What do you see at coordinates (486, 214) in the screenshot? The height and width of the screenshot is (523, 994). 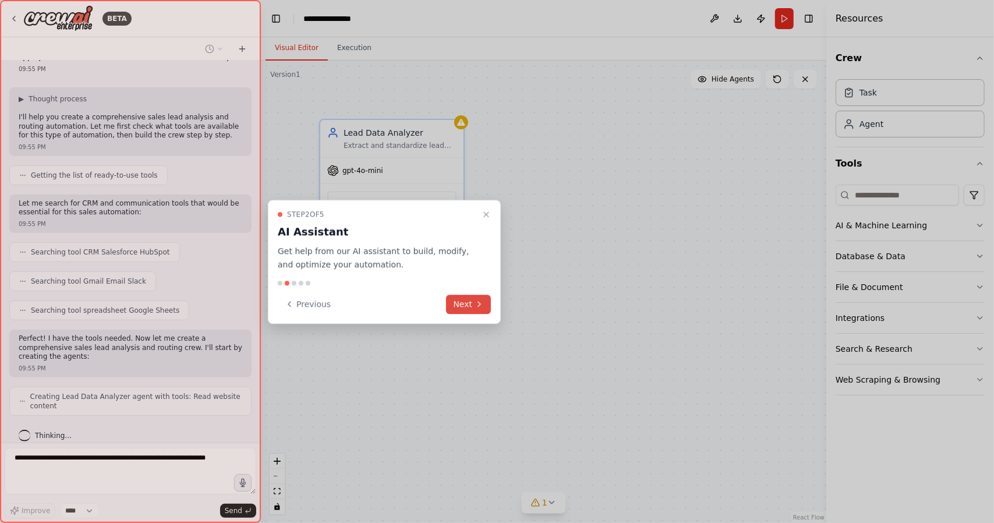 I see `button: Close walkthrough` at bounding box center [486, 214].